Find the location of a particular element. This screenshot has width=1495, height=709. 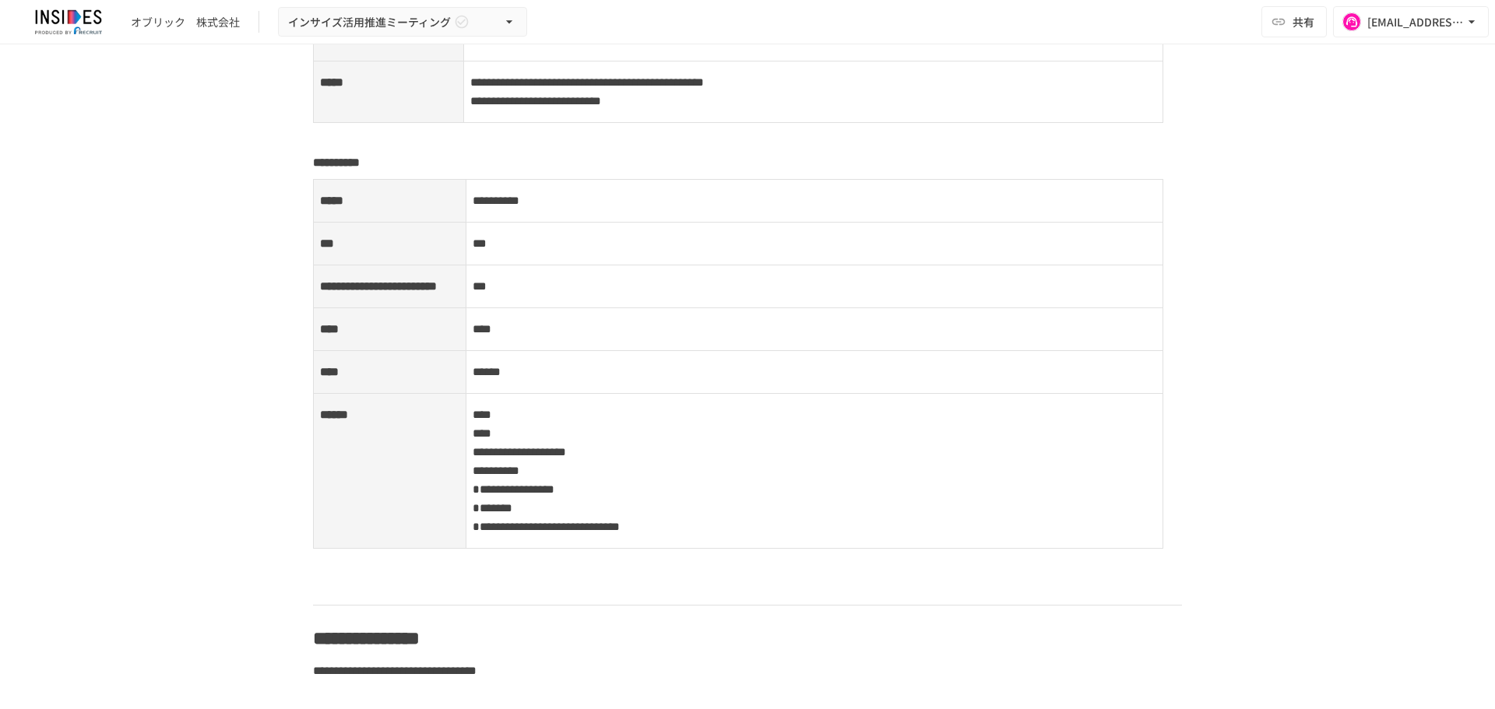

button: 共有 is located at coordinates (1294, 22).